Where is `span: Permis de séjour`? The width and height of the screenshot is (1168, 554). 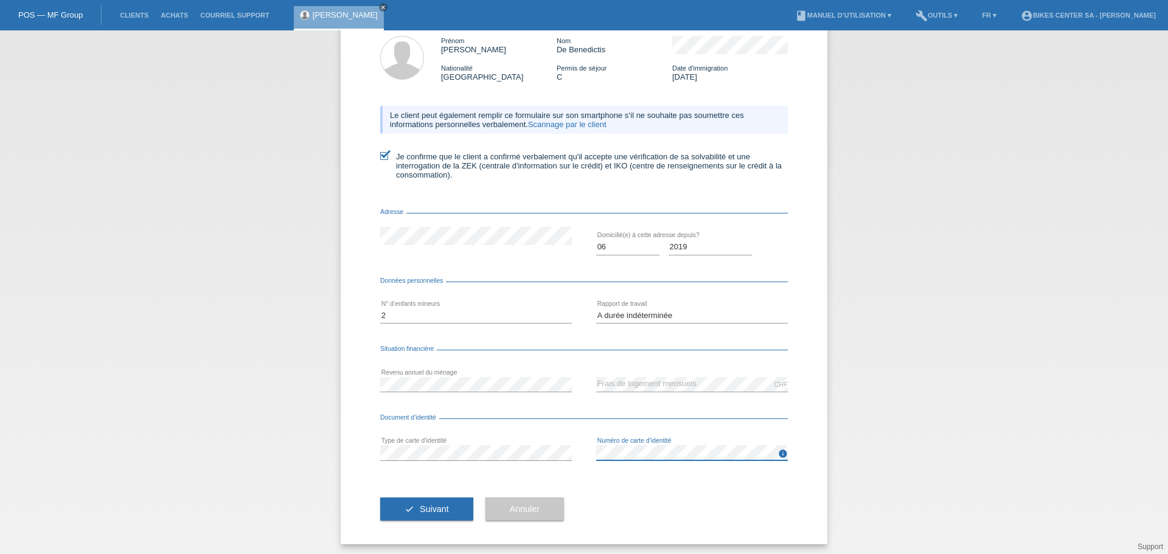
span: Permis de séjour is located at coordinates (582, 68).